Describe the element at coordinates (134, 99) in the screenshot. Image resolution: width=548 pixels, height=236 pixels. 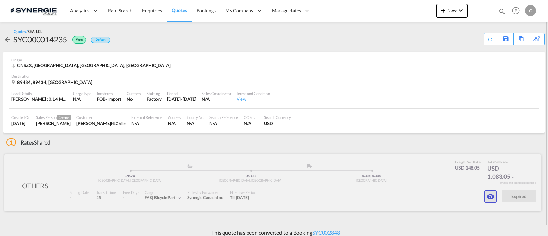
I see `div: No` at that location.